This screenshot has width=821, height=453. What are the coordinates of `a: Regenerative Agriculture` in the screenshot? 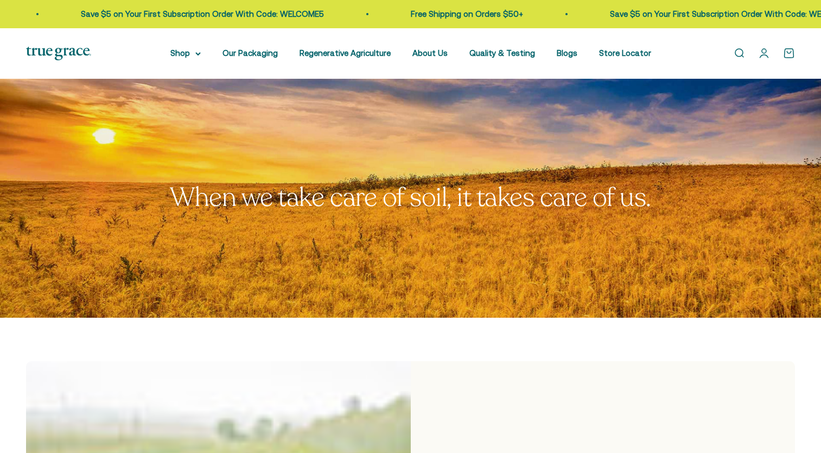 It's located at (345, 53).